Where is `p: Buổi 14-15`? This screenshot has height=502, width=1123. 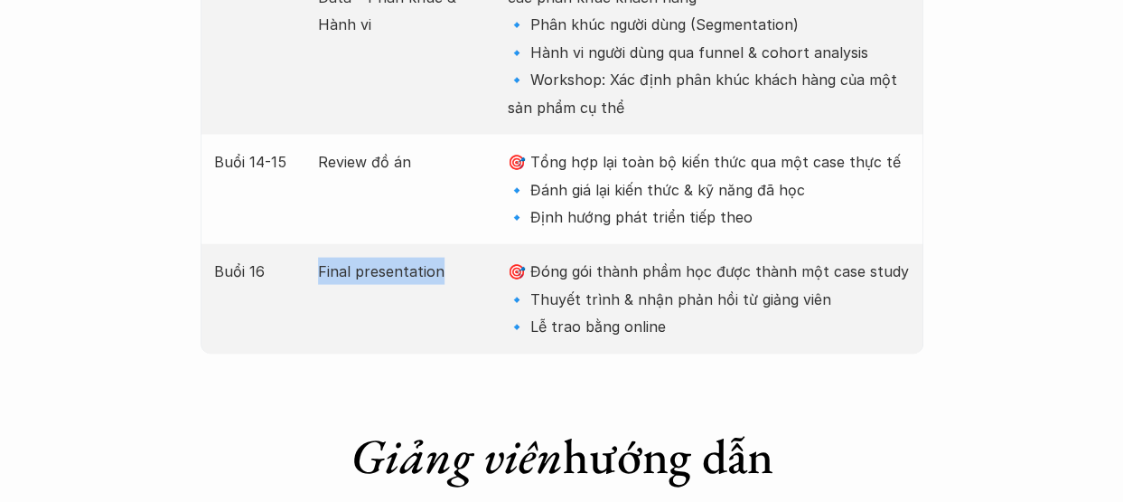 p: Buổi 14-15 is located at coordinates (257, 162).